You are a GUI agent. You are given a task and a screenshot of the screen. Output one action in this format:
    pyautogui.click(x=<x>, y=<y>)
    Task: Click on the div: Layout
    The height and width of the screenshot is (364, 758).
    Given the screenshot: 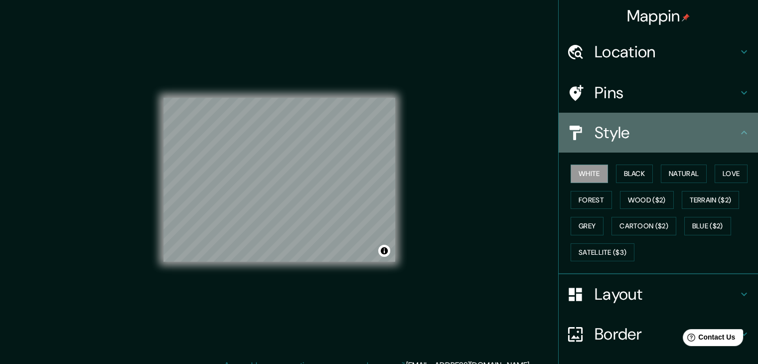 What is the action you would take?
    pyautogui.click(x=659, y=294)
    